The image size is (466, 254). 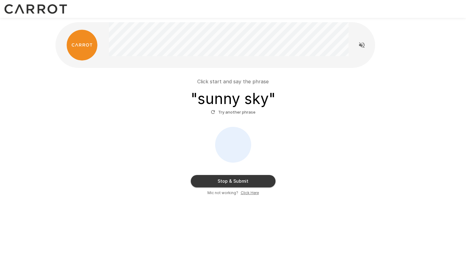 What do you see at coordinates (362, 45) in the screenshot?
I see `button: Read questions aloud` at bounding box center [362, 45].